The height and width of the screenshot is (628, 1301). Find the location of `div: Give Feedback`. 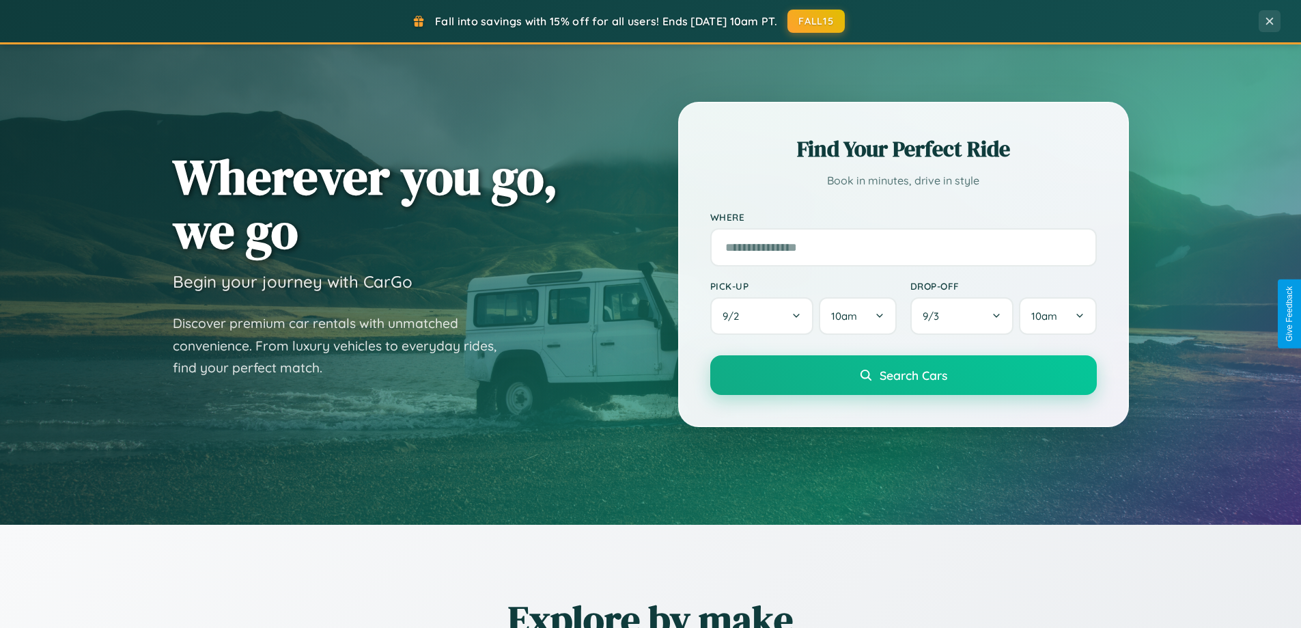

div: Give Feedback is located at coordinates (1290, 314).